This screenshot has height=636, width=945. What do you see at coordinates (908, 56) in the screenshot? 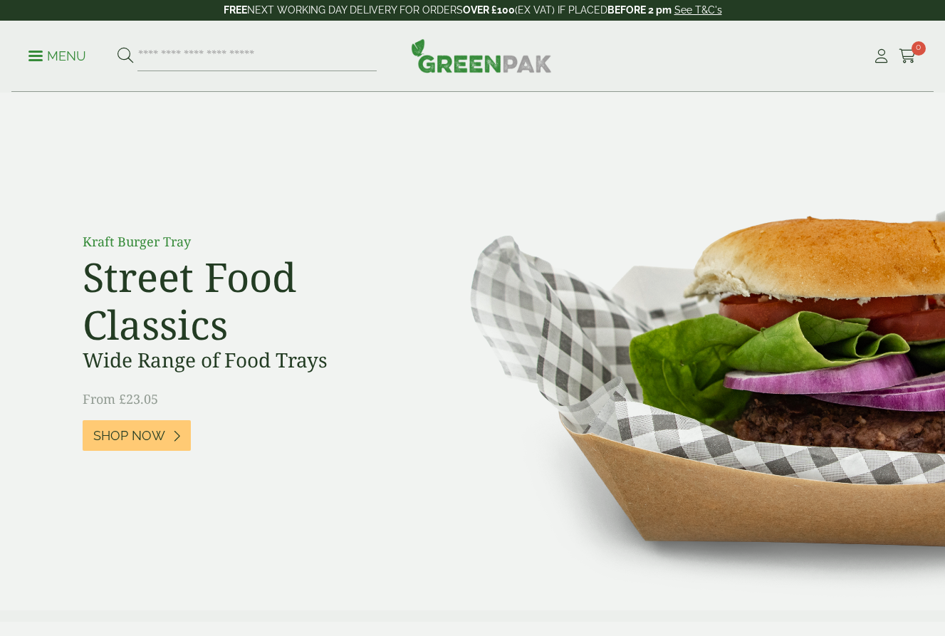
I see `a: 0` at bounding box center [908, 56].